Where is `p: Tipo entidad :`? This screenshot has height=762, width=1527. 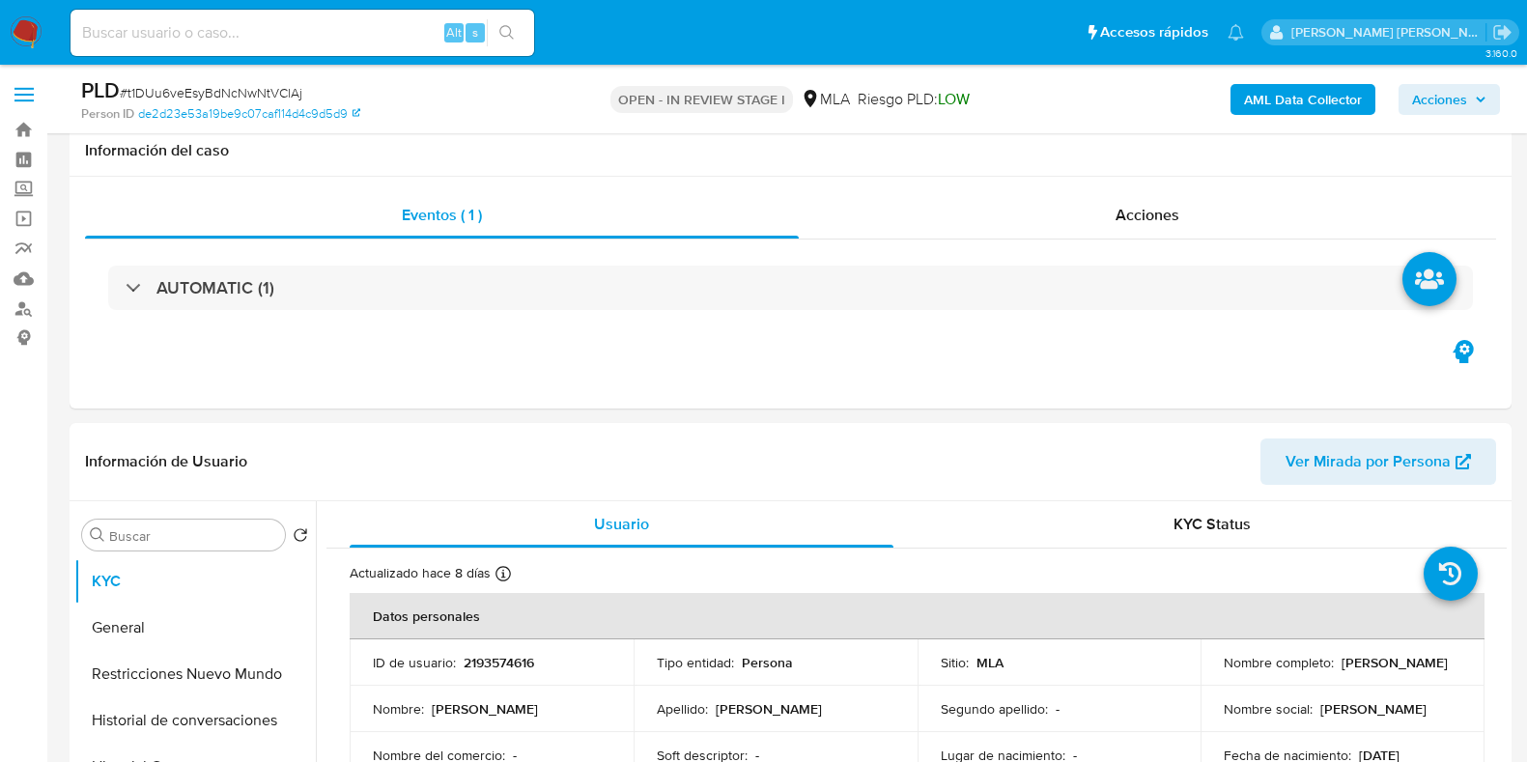 p: Tipo entidad : is located at coordinates (695, 662).